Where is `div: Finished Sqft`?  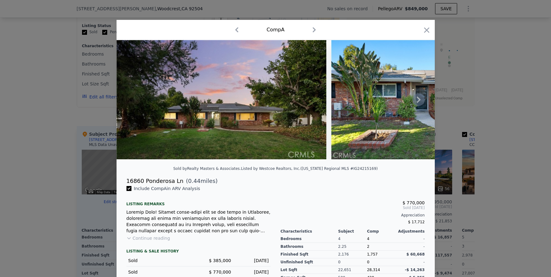
div: Finished Sqft is located at coordinates (310, 255).